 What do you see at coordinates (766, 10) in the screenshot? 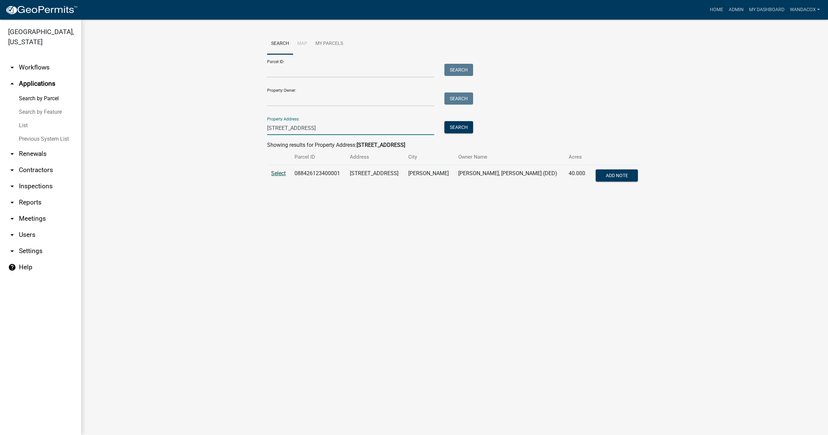
I see `a: My Dashboard` at bounding box center [766, 10].